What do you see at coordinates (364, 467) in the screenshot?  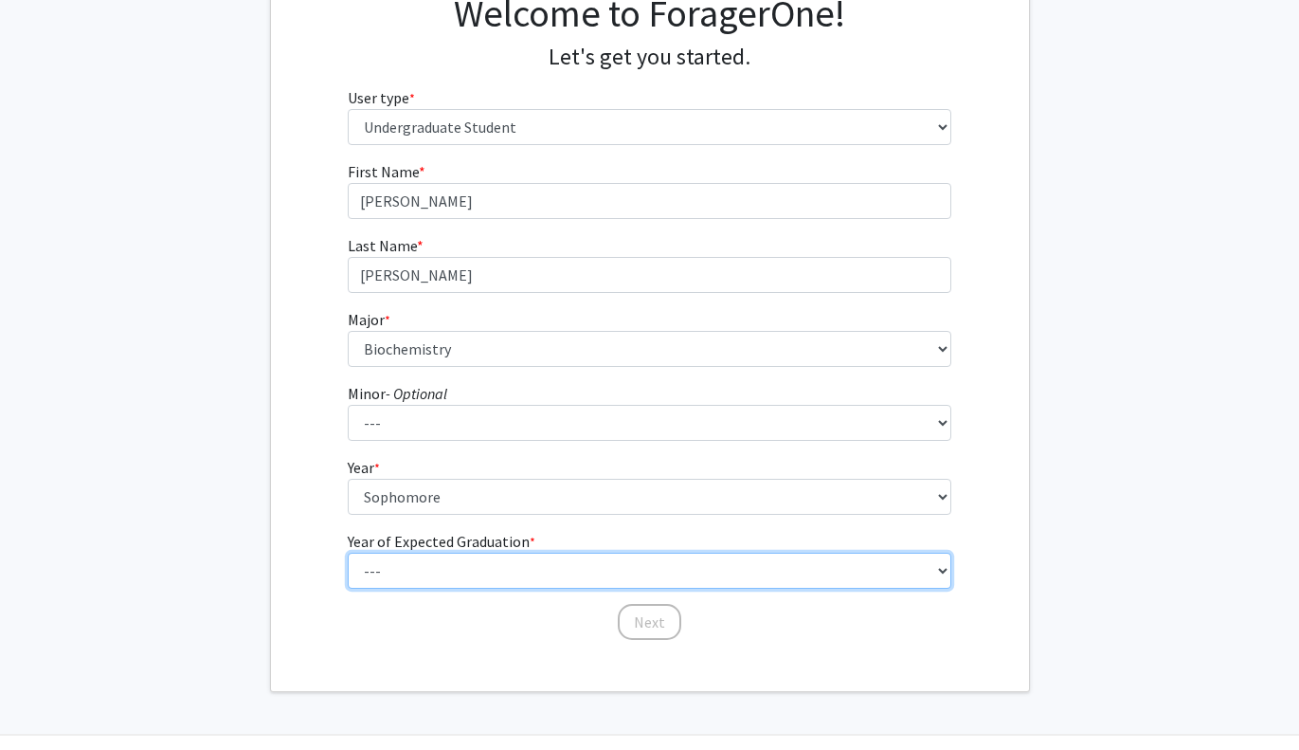 I see `label: Year` at bounding box center [364, 467].